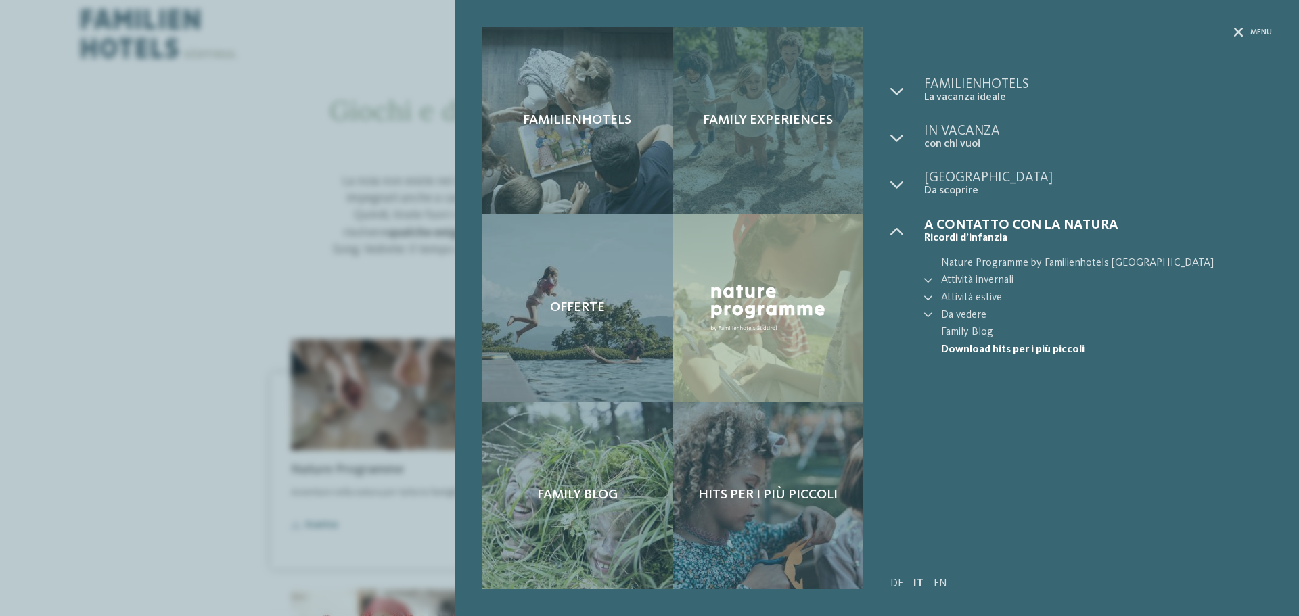 This screenshot has width=1299, height=616. What do you see at coordinates (768, 495) in the screenshot?
I see `span: Hits per i più piccoli` at bounding box center [768, 495].